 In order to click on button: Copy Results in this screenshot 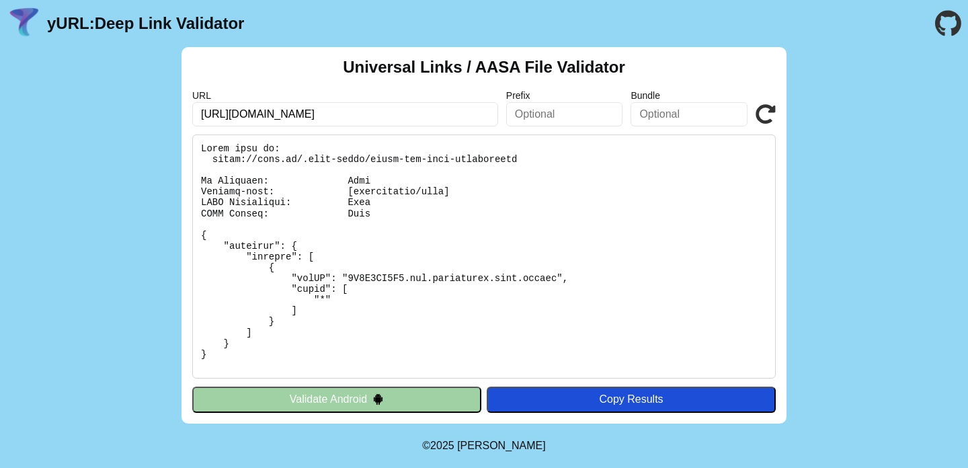, I will do `click(631, 399)`.